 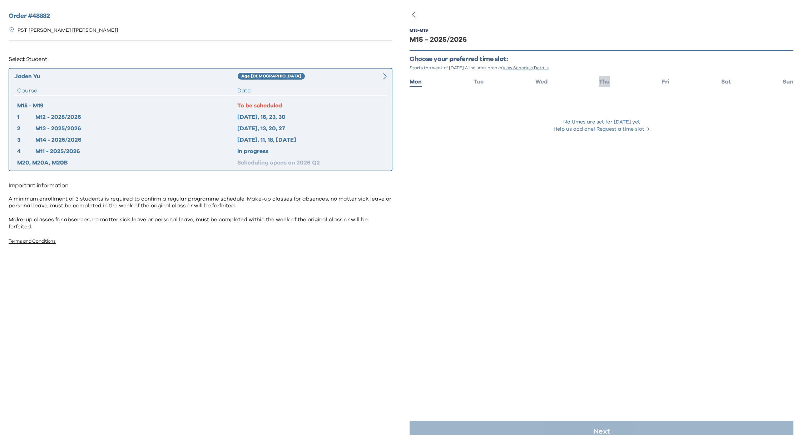 I want to click on div: 4, so click(x=26, y=151).